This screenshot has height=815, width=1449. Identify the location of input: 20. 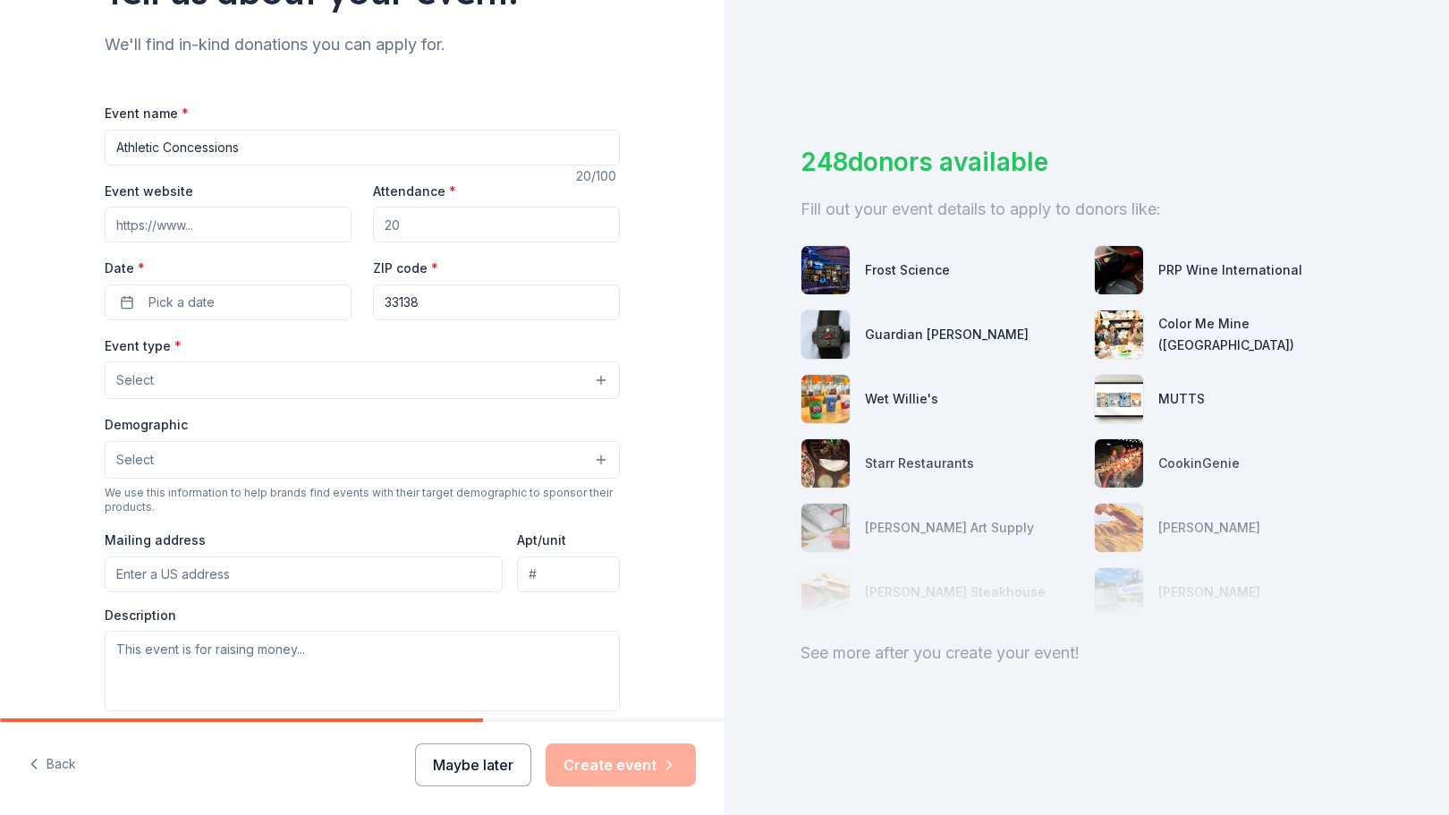
(496, 225).